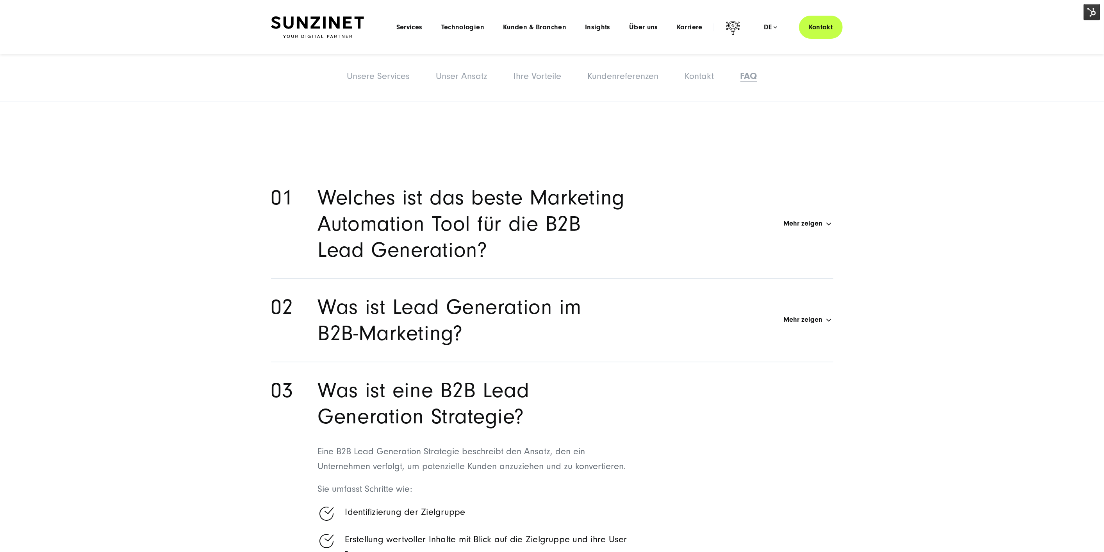 The image size is (1104, 552). What do you see at coordinates (644, 27) in the screenshot?
I see `span: Über uns` at bounding box center [644, 27].